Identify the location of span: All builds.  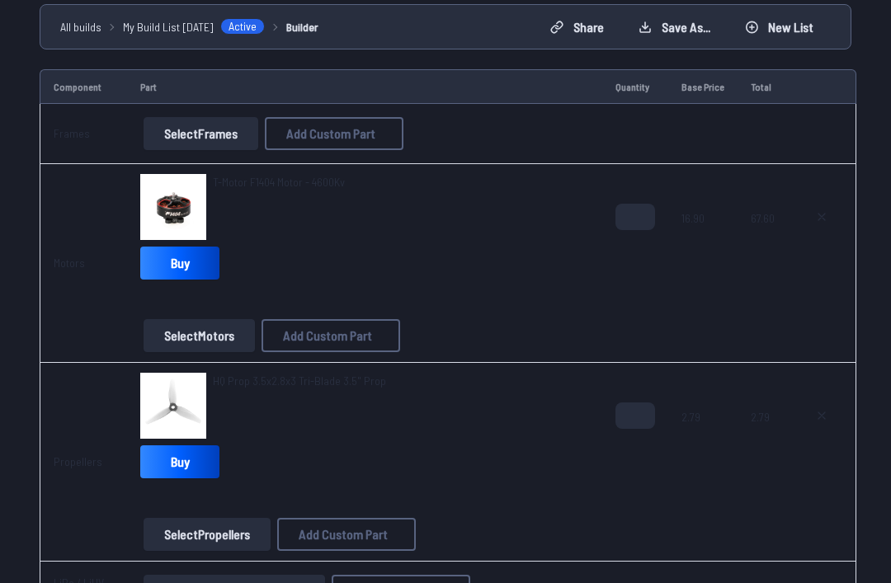
(81, 26).